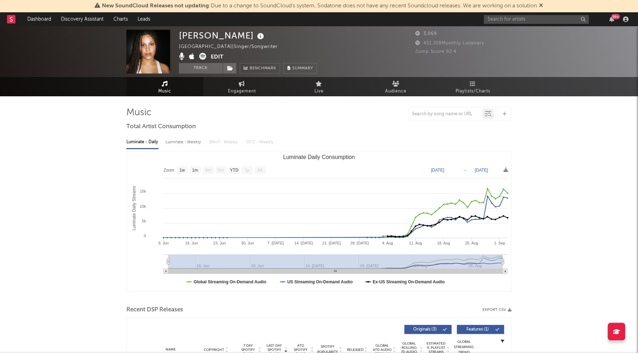 Image resolution: width=638 pixels, height=353 pixels. I want to click on span: Music, so click(165, 91).